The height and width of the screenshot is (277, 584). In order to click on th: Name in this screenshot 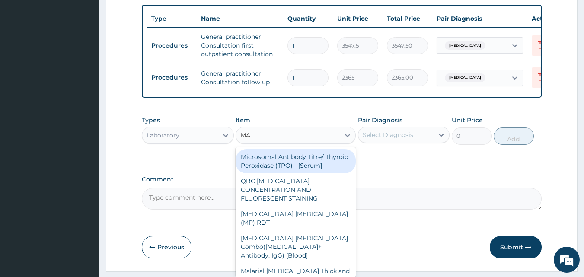, I will do `click(240, 19)`.